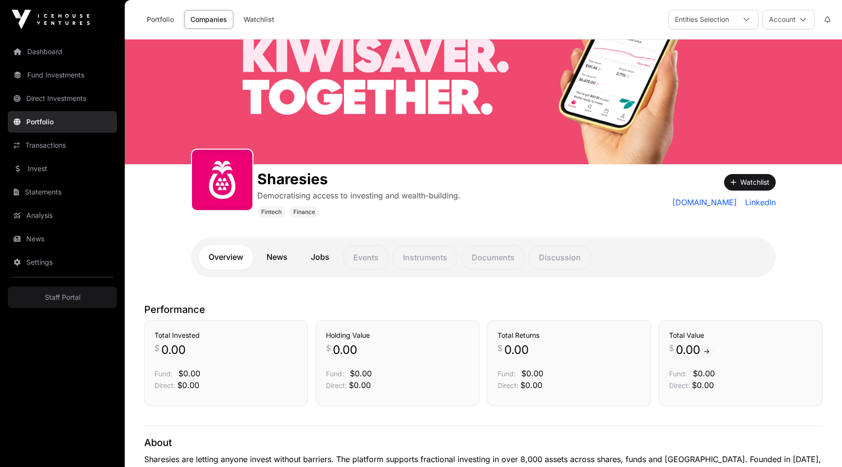 This screenshot has width=842, height=467. I want to click on img: sharesies_logo.jpeg, so click(222, 180).